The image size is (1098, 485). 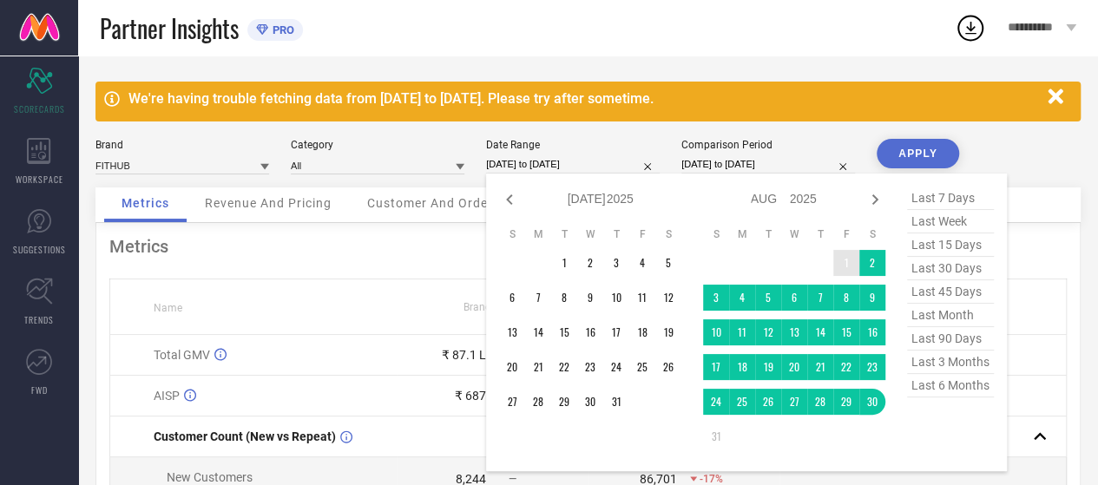 I want to click on span: Customer Count (New vs Repeat), so click(x=245, y=437).